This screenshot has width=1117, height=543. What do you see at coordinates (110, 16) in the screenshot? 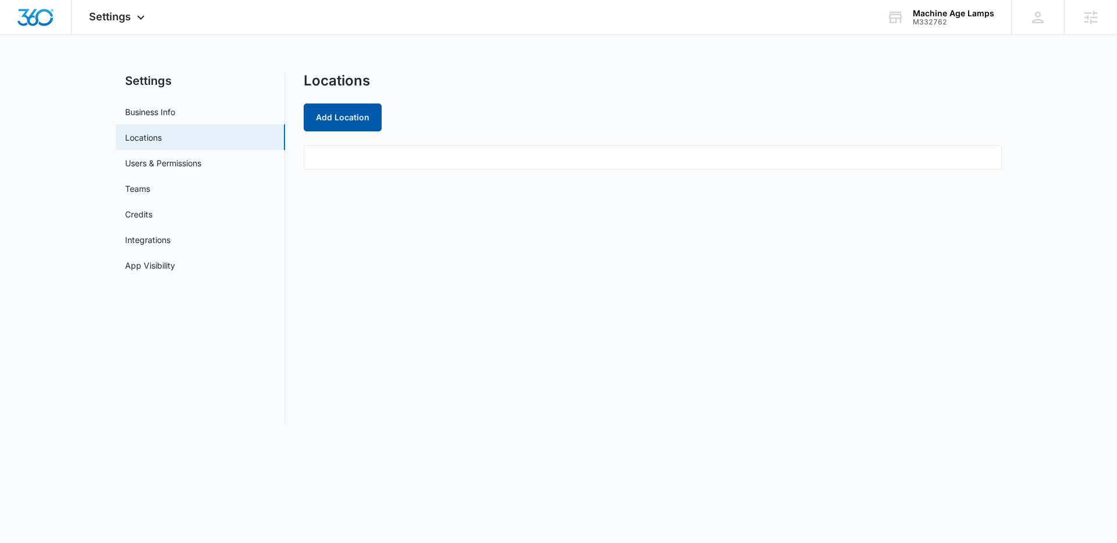
I see `span: Settings` at bounding box center [110, 16].